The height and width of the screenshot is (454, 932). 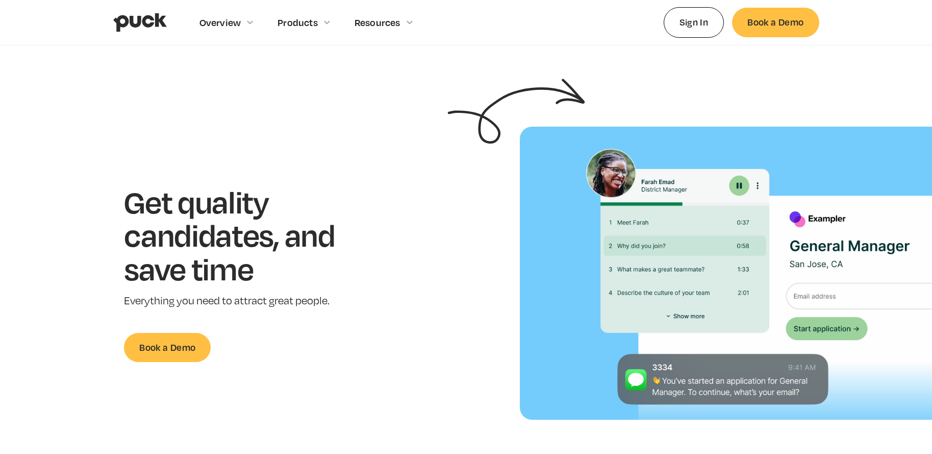 What do you see at coordinates (245, 235) in the screenshot?
I see `h1: Get quality candidates, and save time` at bounding box center [245, 235].